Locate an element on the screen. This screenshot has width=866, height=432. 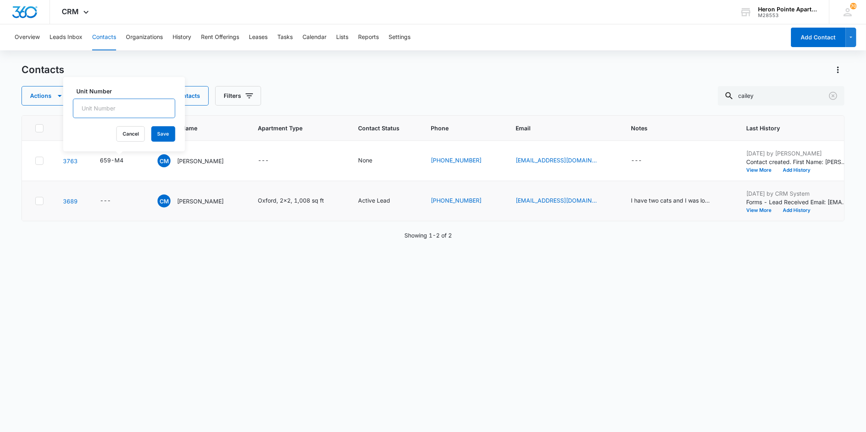
div: Apartment Type - - Select to Edit Field is located at coordinates (270, 161).